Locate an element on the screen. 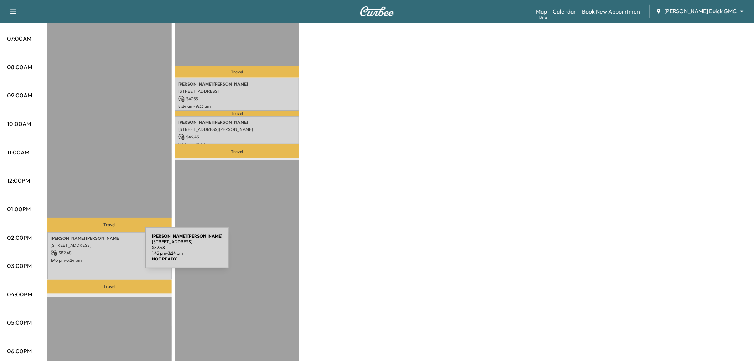 This screenshot has width=754, height=361. p: 11:00AM is located at coordinates (18, 152).